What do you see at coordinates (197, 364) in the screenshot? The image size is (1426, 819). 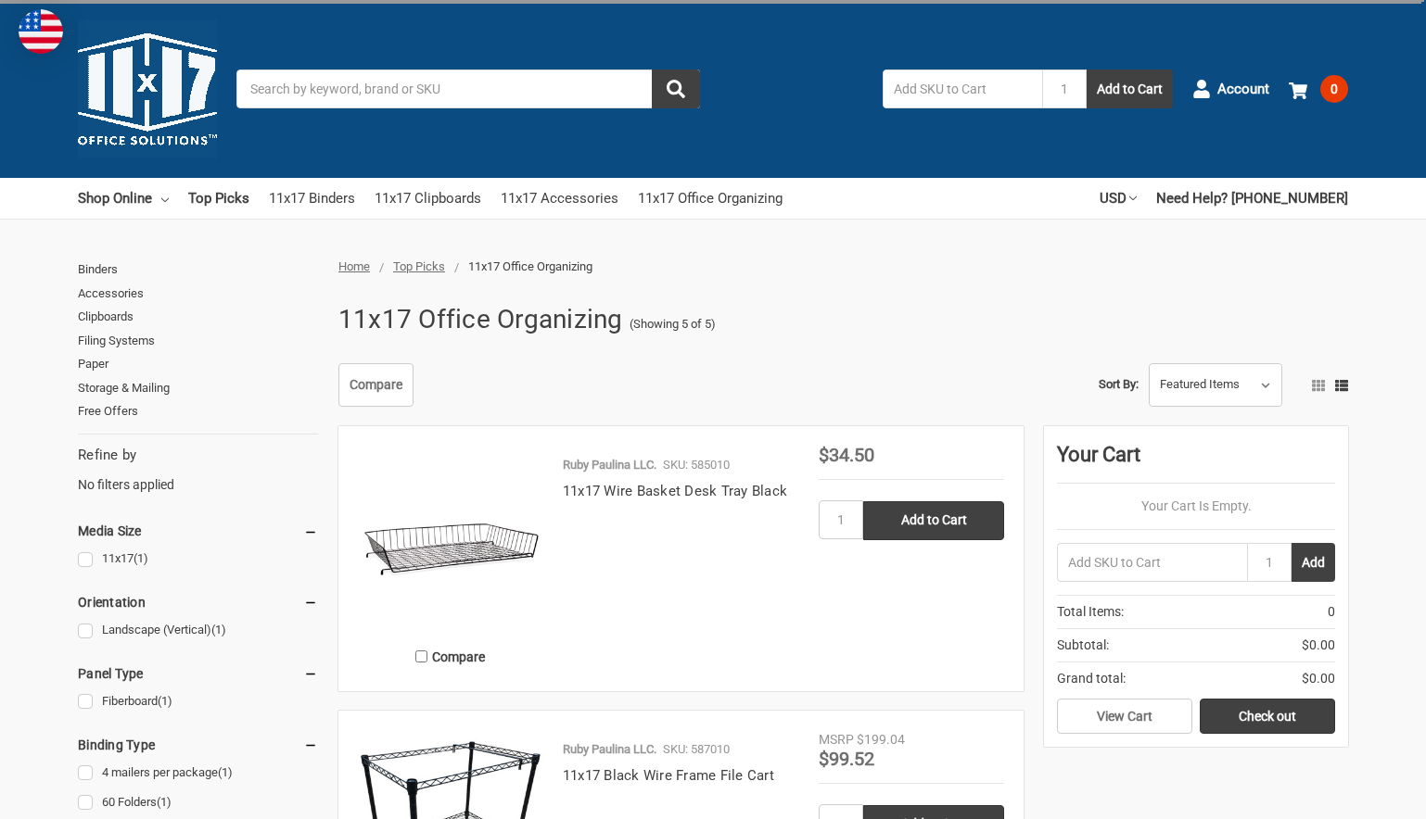 I see `a: Paper` at bounding box center [197, 364].